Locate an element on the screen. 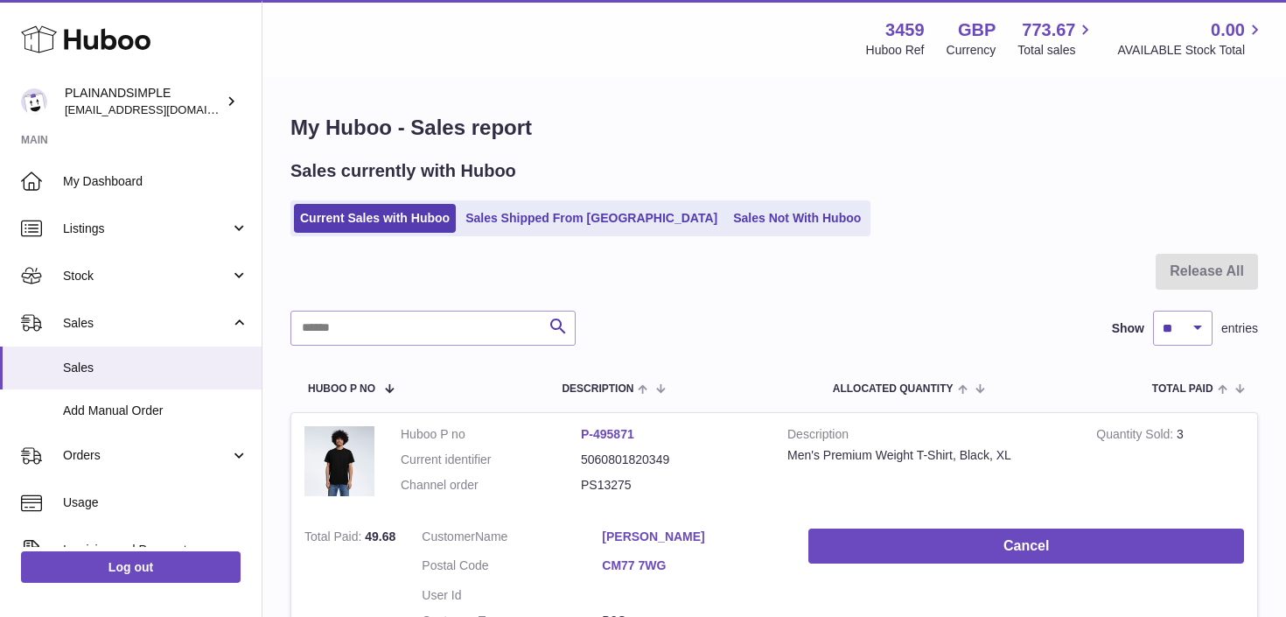 This screenshot has width=1286, height=617. strong: 3459 is located at coordinates (905, 30).